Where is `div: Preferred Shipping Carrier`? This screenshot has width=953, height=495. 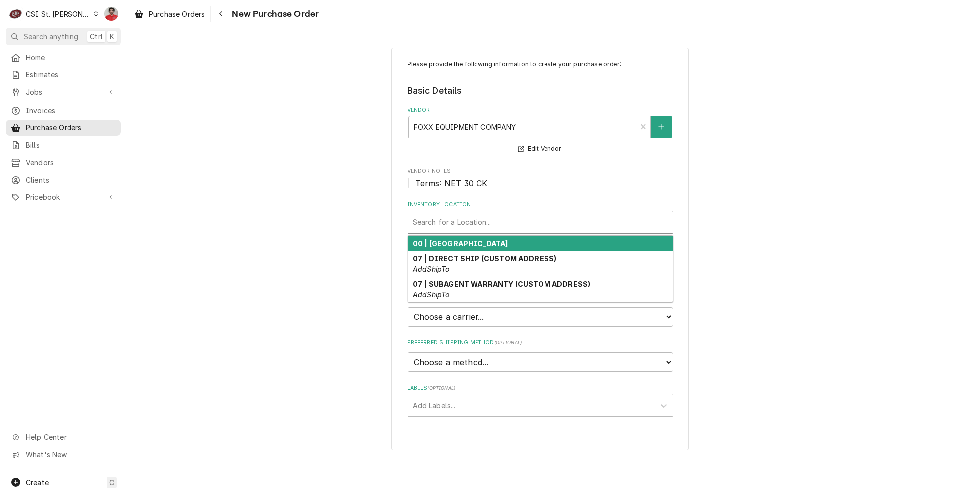
div: Preferred Shipping Carrier is located at coordinates (540, 310).